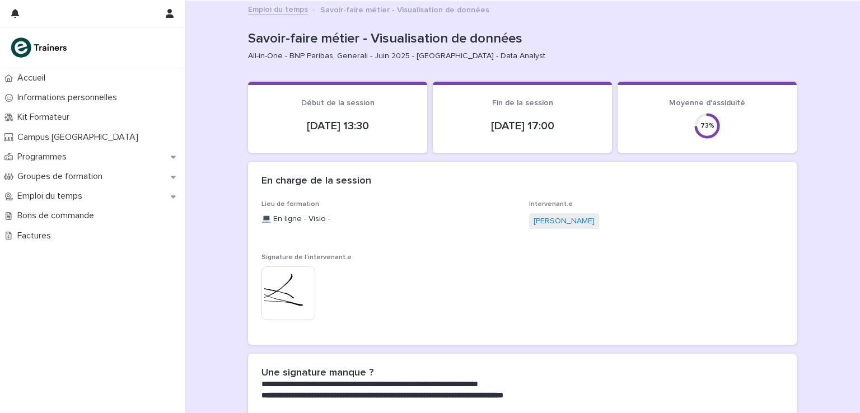 This screenshot has height=413, width=860. What do you see at coordinates (316, 181) in the screenshot?
I see `h2: En charge de la session` at bounding box center [316, 181].